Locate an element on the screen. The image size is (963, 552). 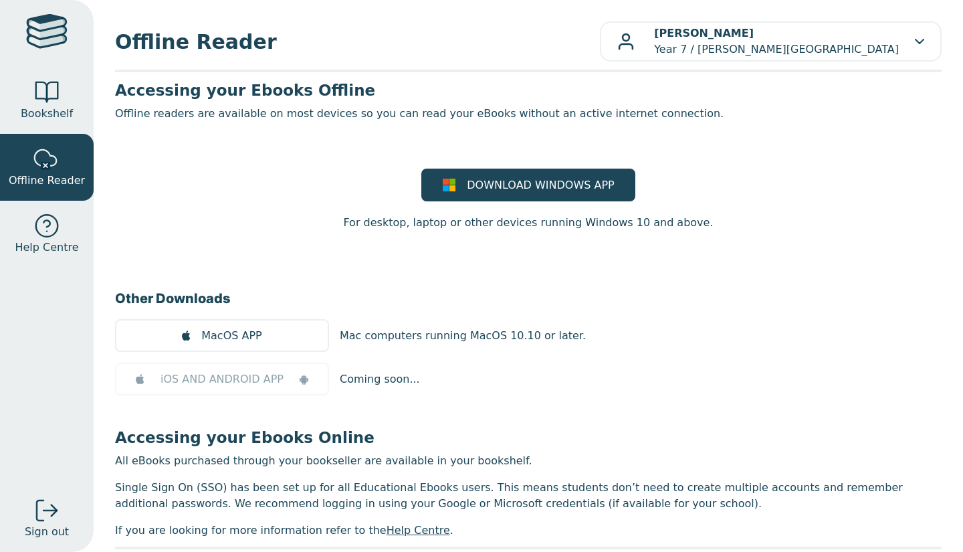
span: Sign out is located at coordinates (47, 532).